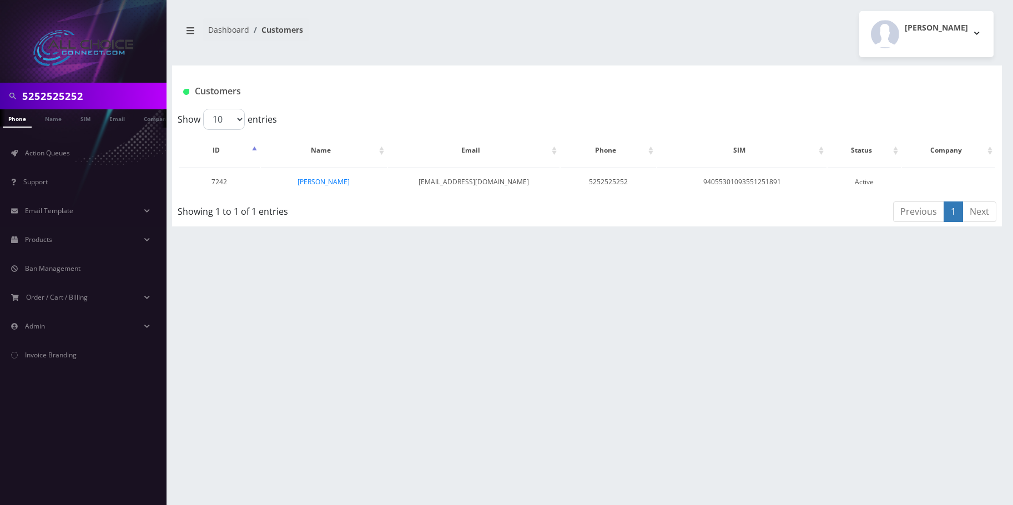 This screenshot has width=1013, height=505. I want to click on select: Showentries, so click(224, 119).